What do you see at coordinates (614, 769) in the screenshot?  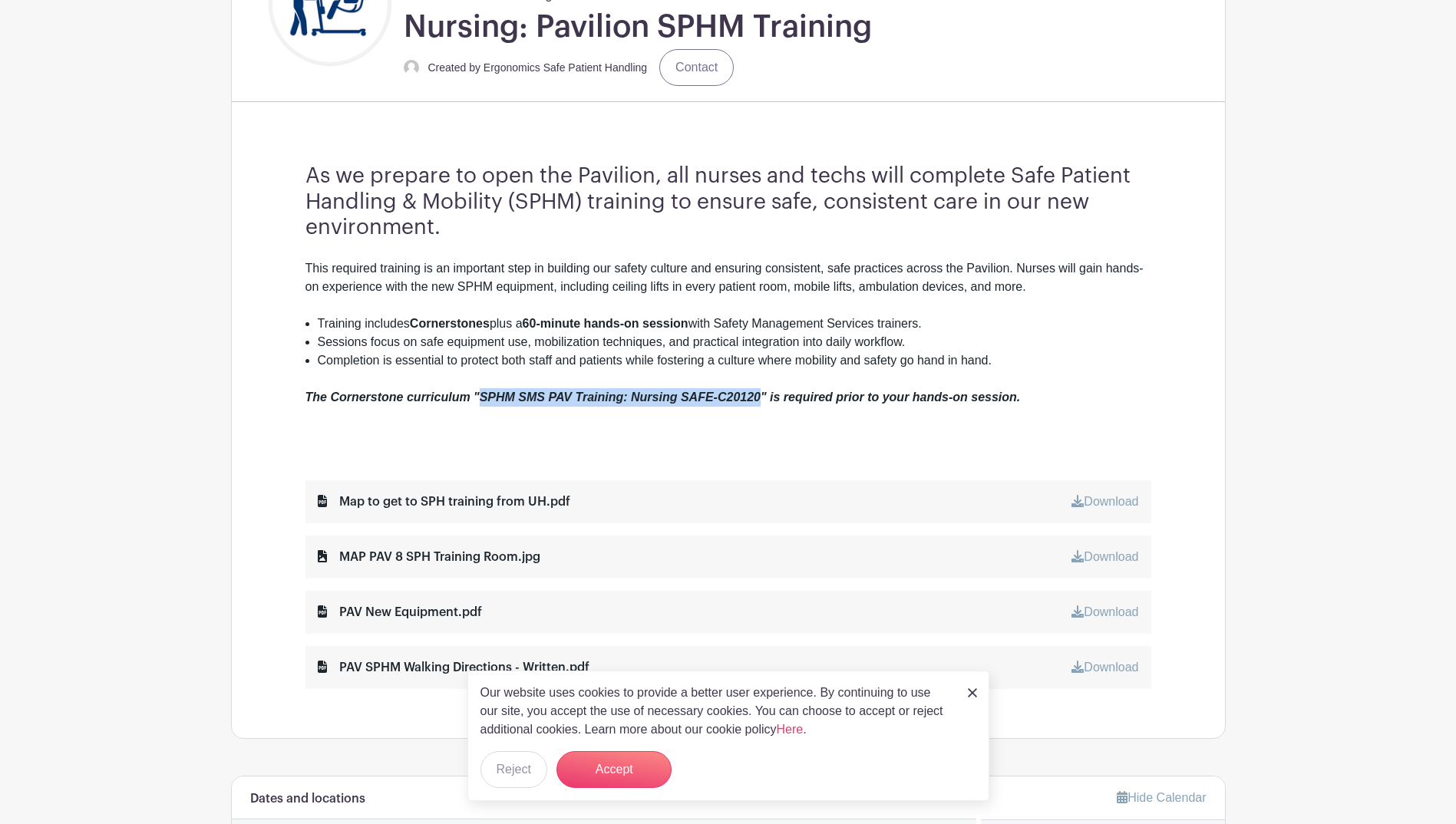 I see `button: Accept` at bounding box center [614, 769].